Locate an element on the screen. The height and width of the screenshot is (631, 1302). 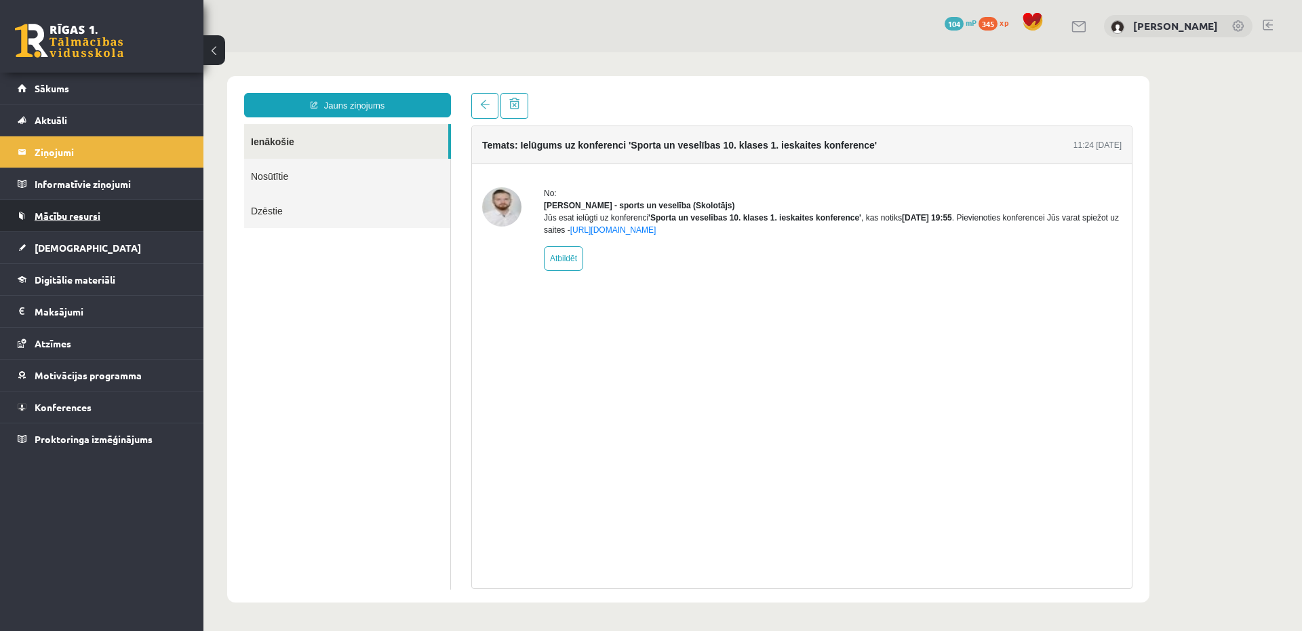
span: Proktoringa izmēģinājums is located at coordinates (94, 439).